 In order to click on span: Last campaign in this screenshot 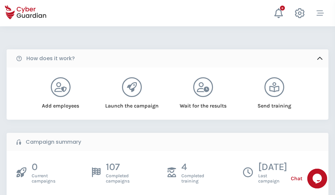, I will do `click(272, 179)`.